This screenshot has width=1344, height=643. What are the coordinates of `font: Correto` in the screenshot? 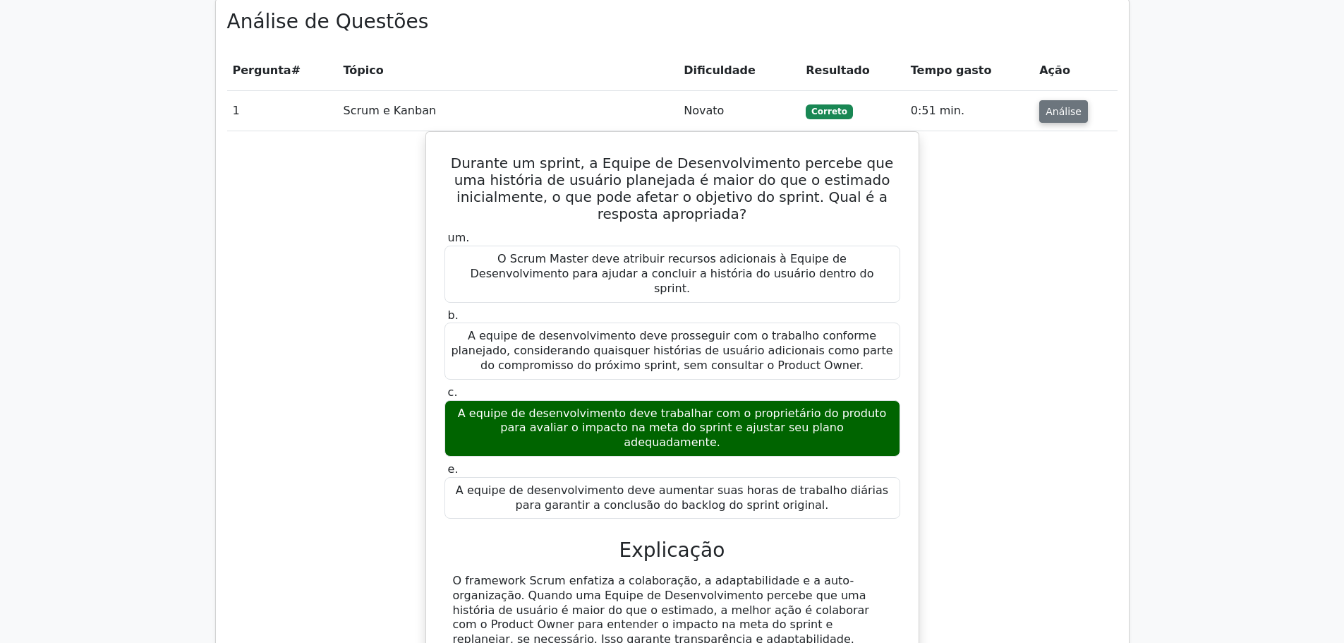 It's located at (829, 111).